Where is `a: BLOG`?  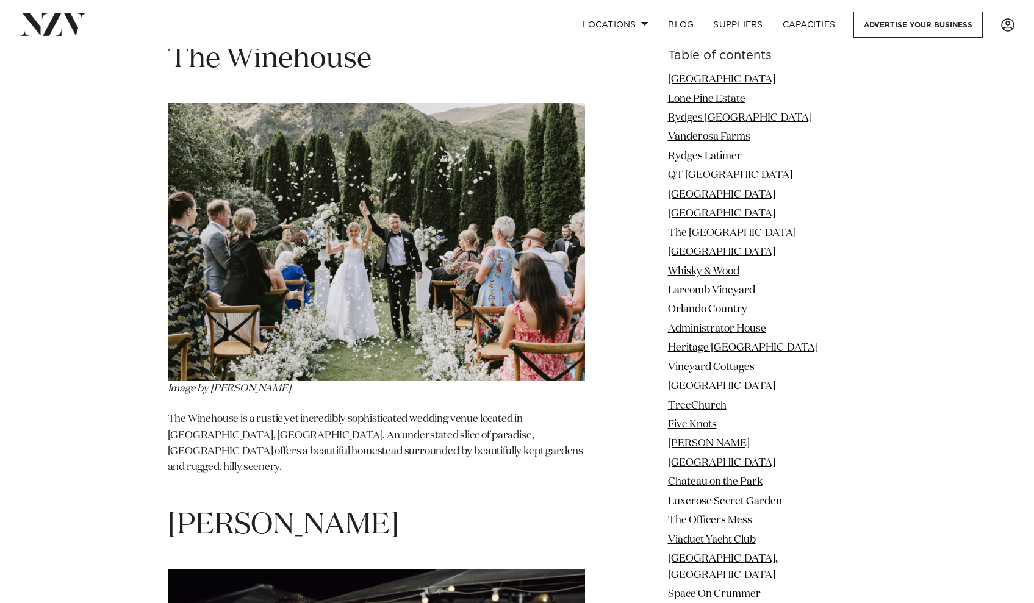 a: BLOG is located at coordinates (681, 24).